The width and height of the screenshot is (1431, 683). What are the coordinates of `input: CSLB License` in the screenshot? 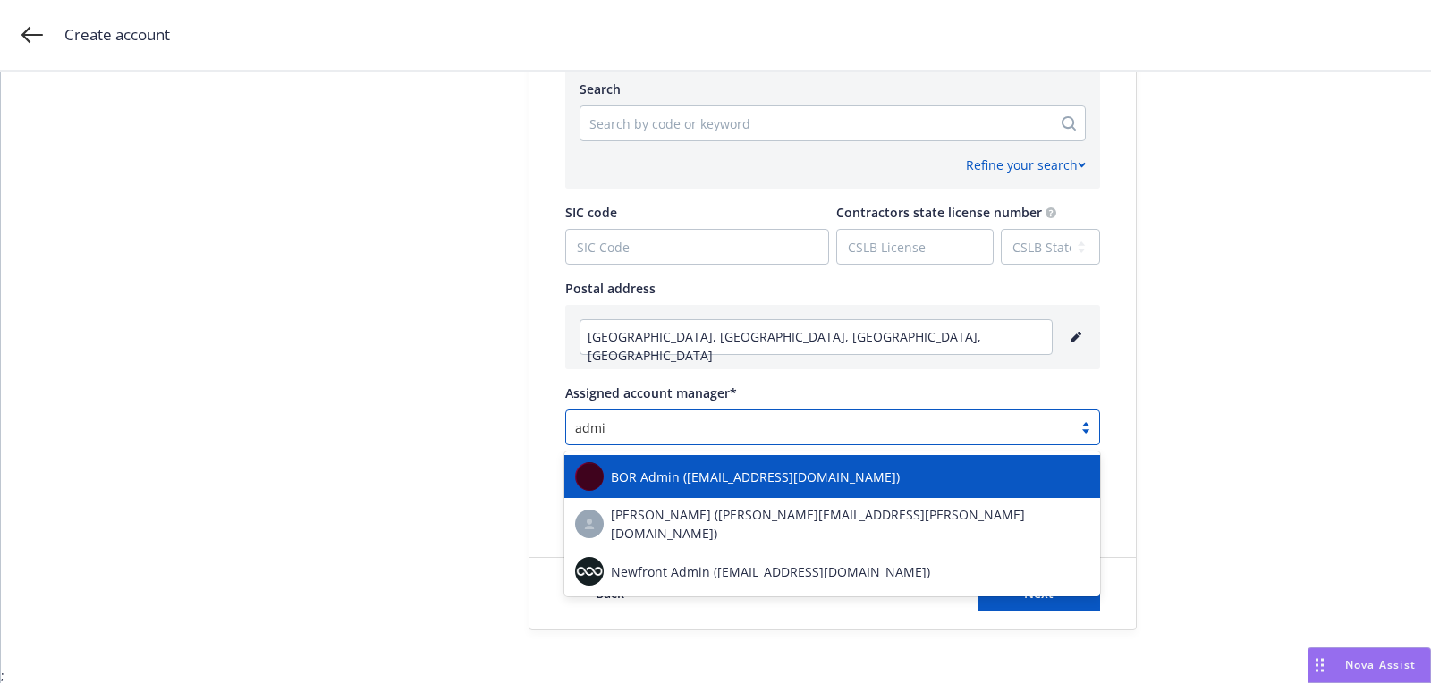 It's located at (915, 247).